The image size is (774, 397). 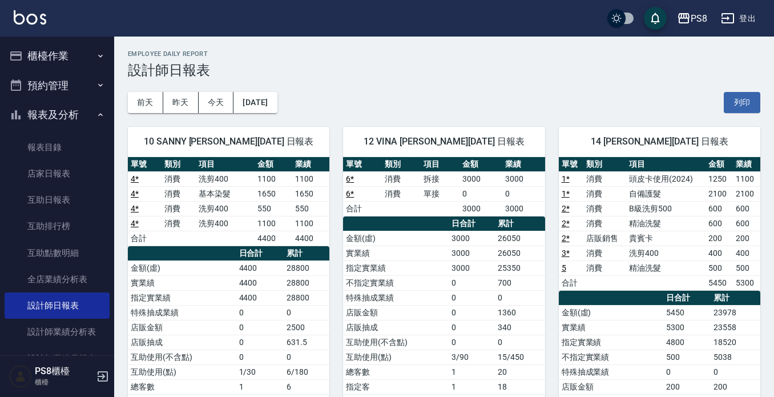 What do you see at coordinates (666, 223) in the screenshot?
I see `td: 精油洗髮` at bounding box center [666, 223].